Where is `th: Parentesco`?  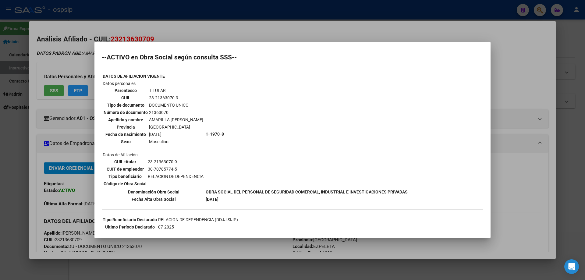
th: Parentesco is located at coordinates (125, 90).